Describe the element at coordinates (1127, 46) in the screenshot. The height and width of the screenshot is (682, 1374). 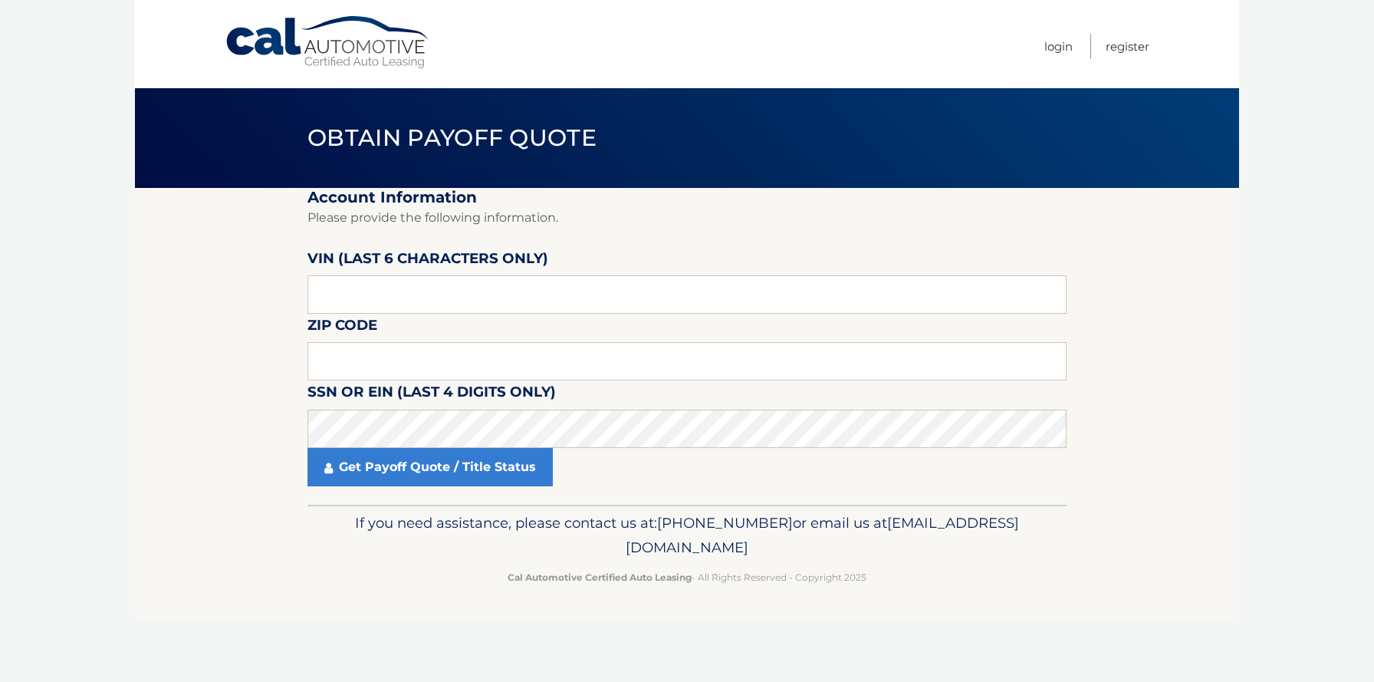
I see `a: Register` at that location.